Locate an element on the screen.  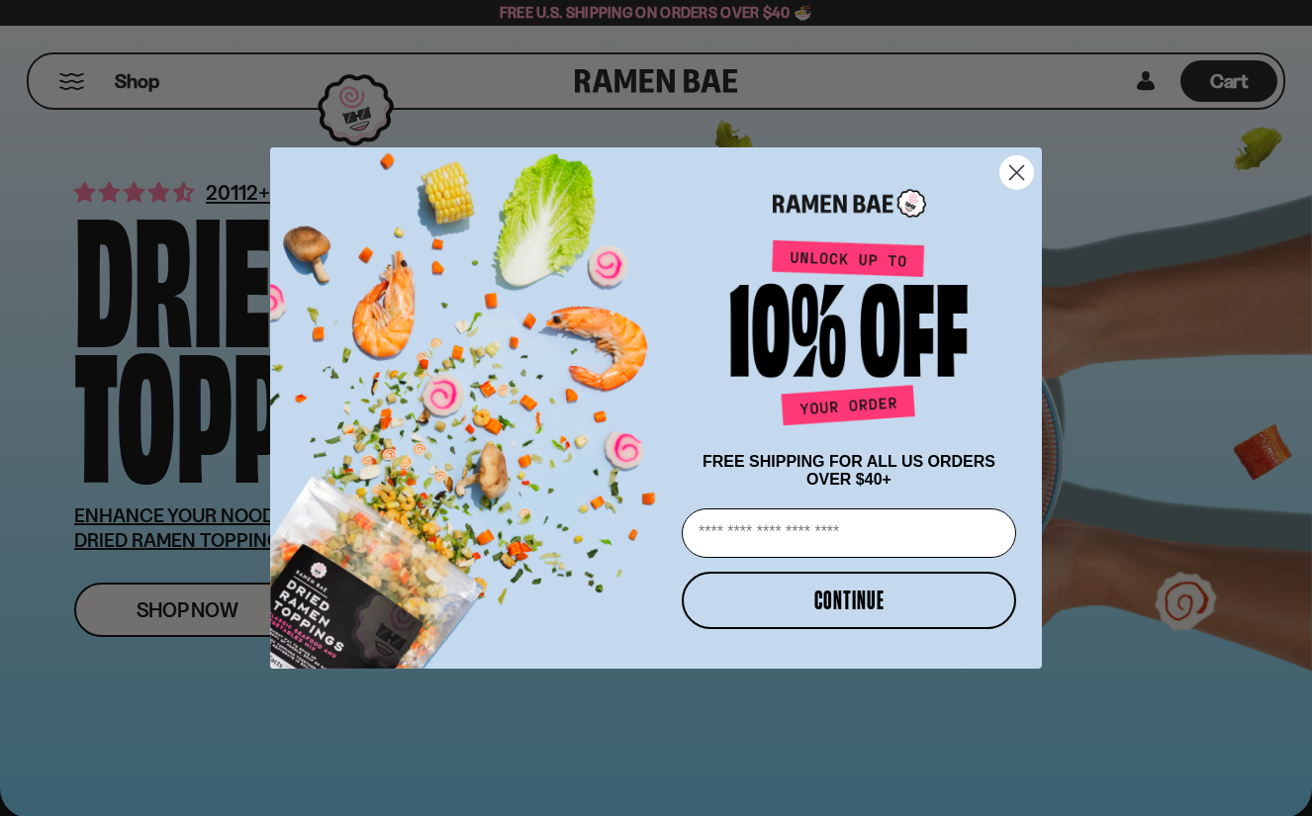
img: Ramen Bae Logo is located at coordinates (849, 203).